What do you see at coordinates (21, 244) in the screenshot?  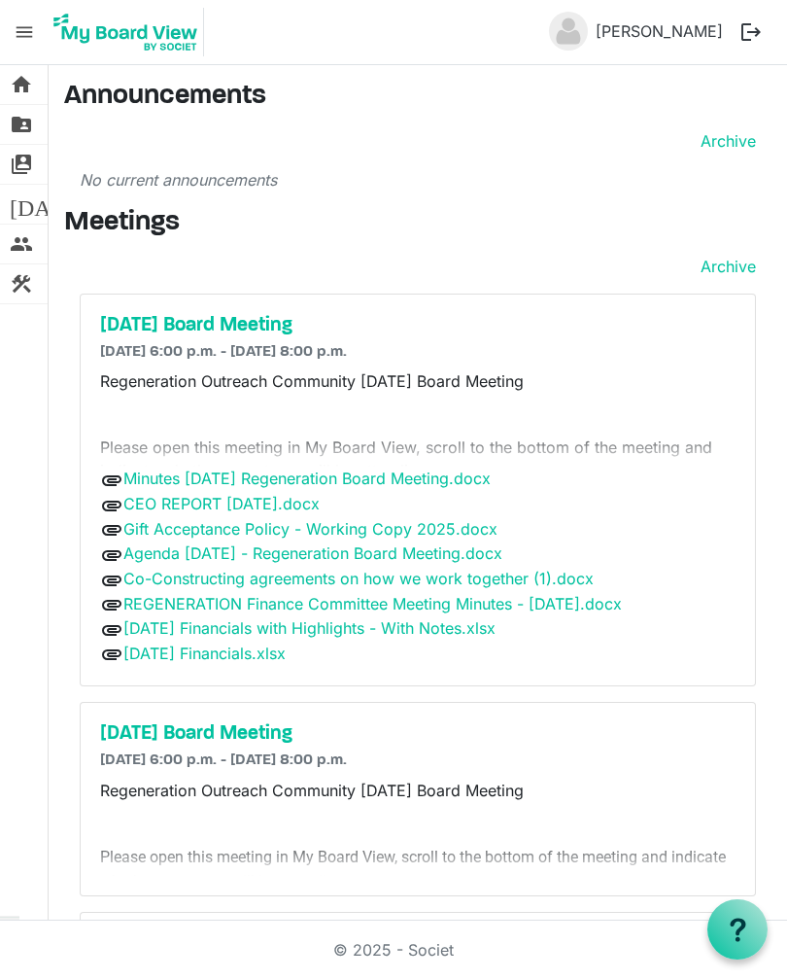 I see `span: people` at bounding box center [21, 244].